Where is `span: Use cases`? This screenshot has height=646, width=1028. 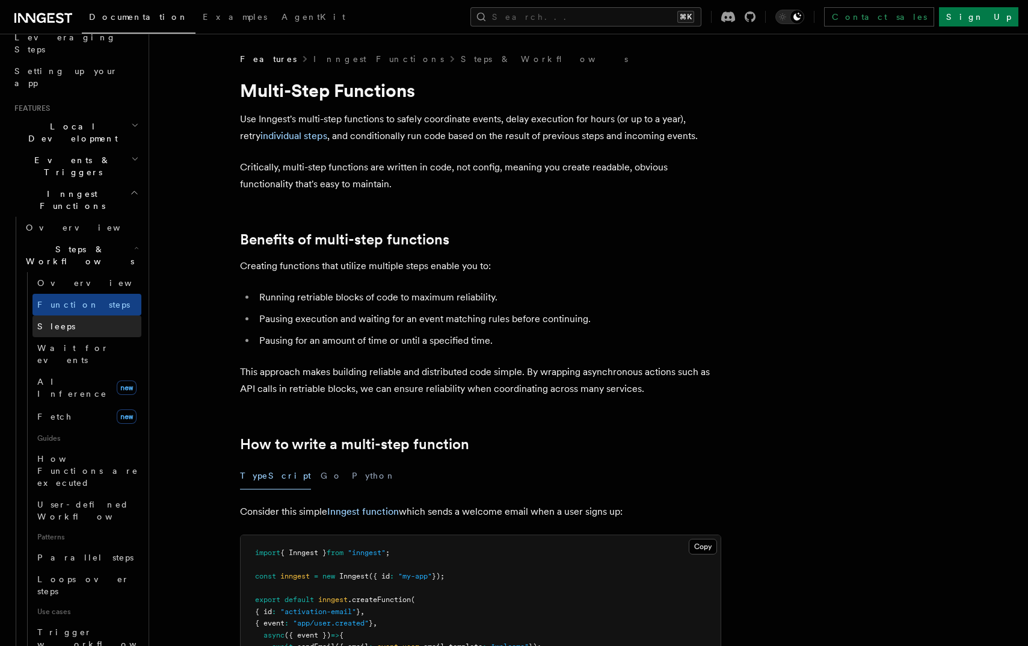
span: Use cases is located at coordinates (87, 611).